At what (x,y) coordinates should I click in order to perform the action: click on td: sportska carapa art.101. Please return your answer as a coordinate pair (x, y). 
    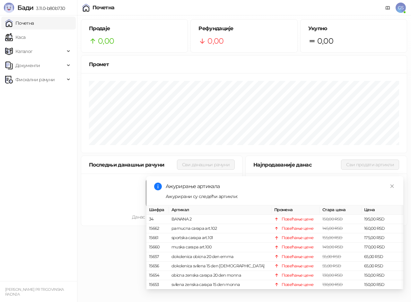
    Looking at the image, I should click on (220, 238).